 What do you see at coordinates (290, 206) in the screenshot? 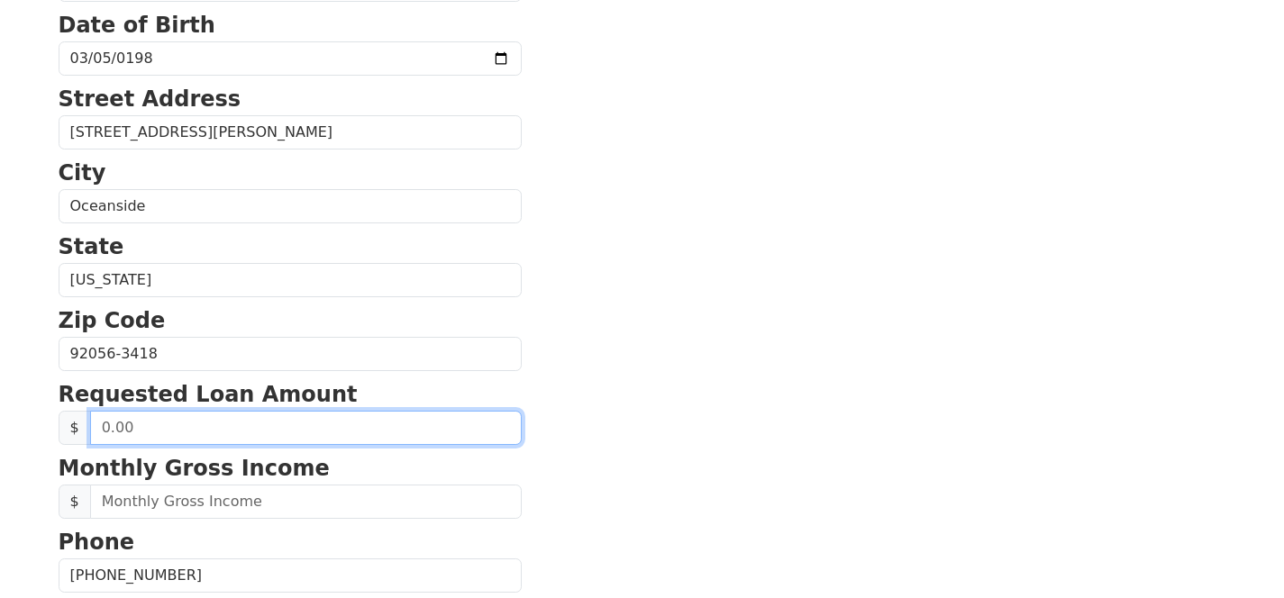
I see `input: City` at bounding box center [290, 206].